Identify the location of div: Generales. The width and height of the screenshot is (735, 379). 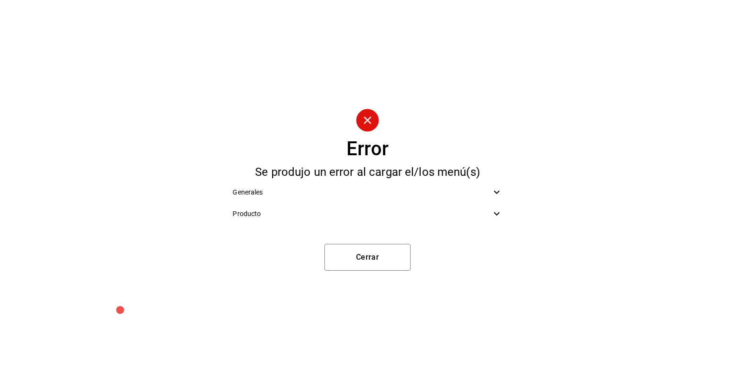
(367, 192).